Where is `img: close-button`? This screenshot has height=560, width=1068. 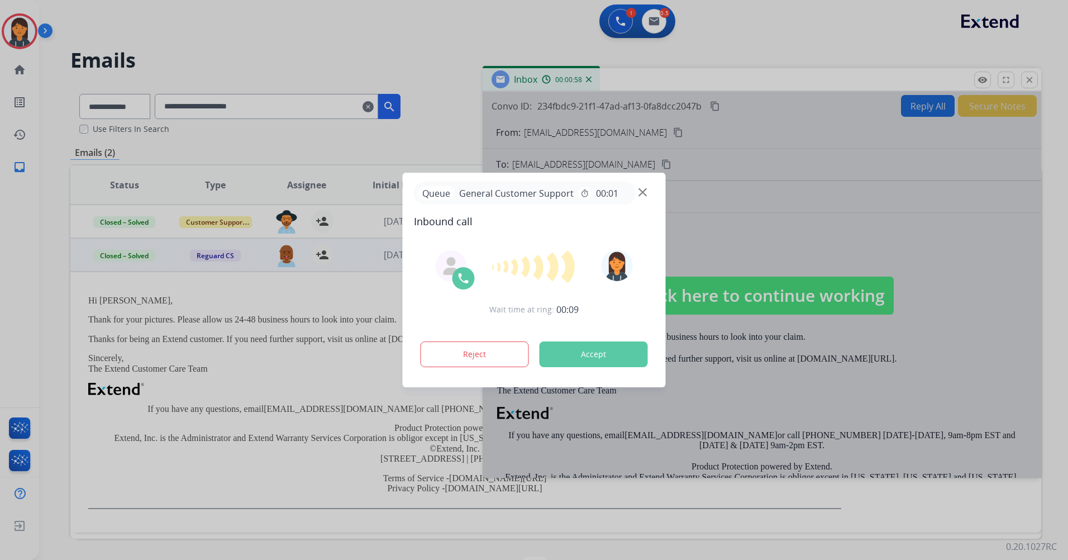 img: close-button is located at coordinates (643, 192).